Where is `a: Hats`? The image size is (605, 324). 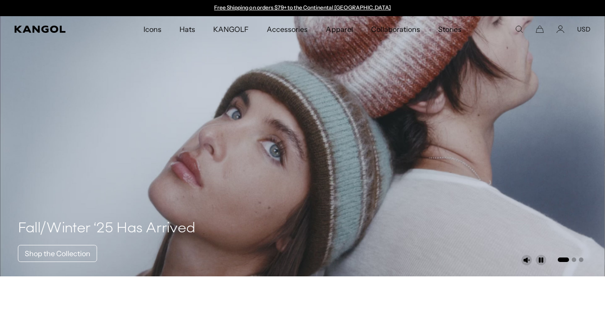
a: Hats is located at coordinates (187, 29).